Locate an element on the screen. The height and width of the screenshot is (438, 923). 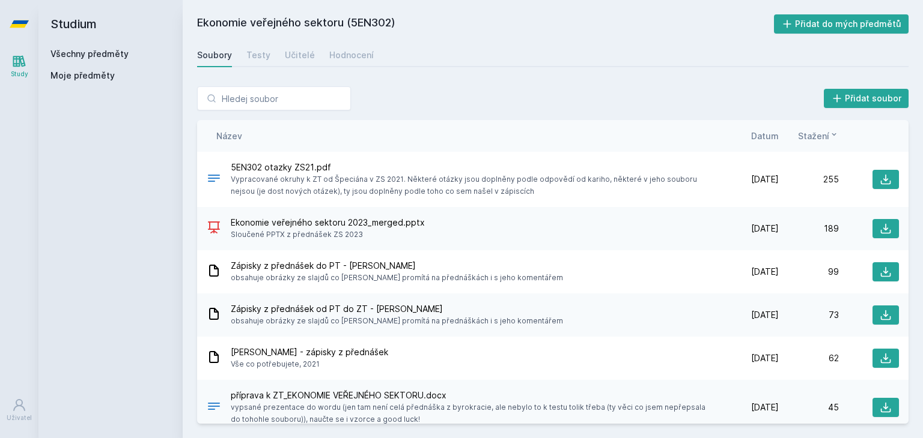
div: 45 is located at coordinates (808, 408).